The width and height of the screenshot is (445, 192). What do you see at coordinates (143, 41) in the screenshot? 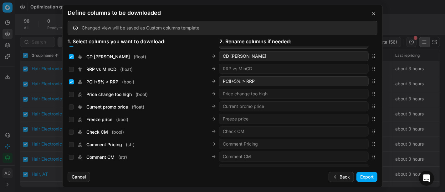
I see `div: 1. Select columns you want to download:` at bounding box center [143, 41].